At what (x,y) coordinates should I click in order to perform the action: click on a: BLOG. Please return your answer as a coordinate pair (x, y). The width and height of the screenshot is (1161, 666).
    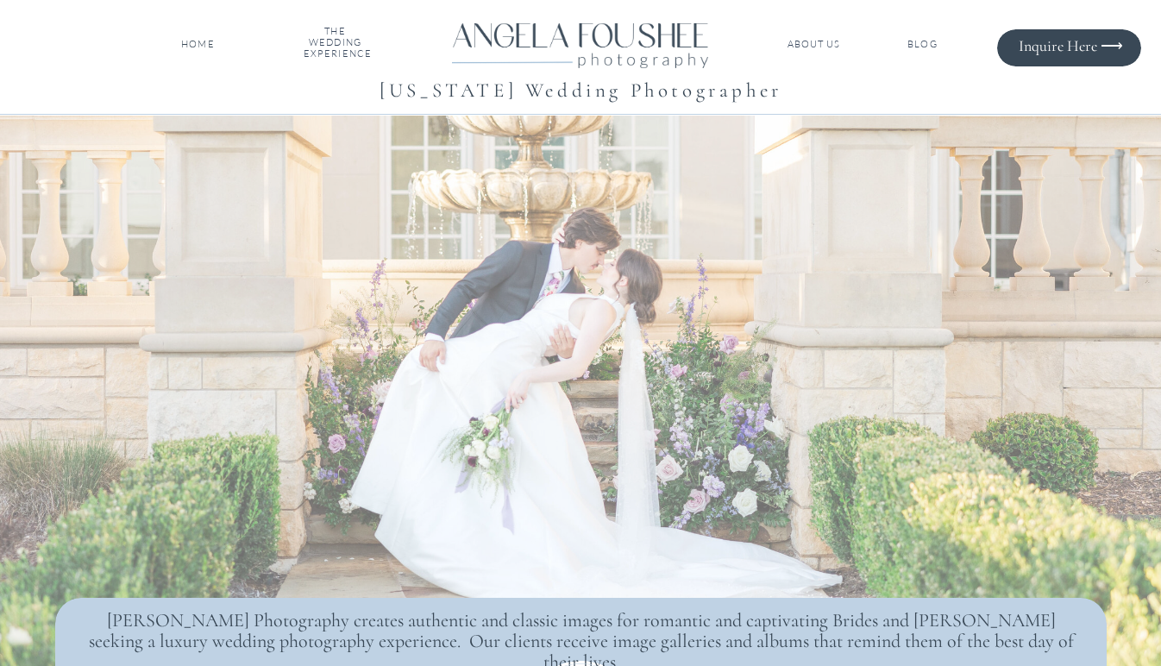
    Looking at the image, I should click on (922, 45).